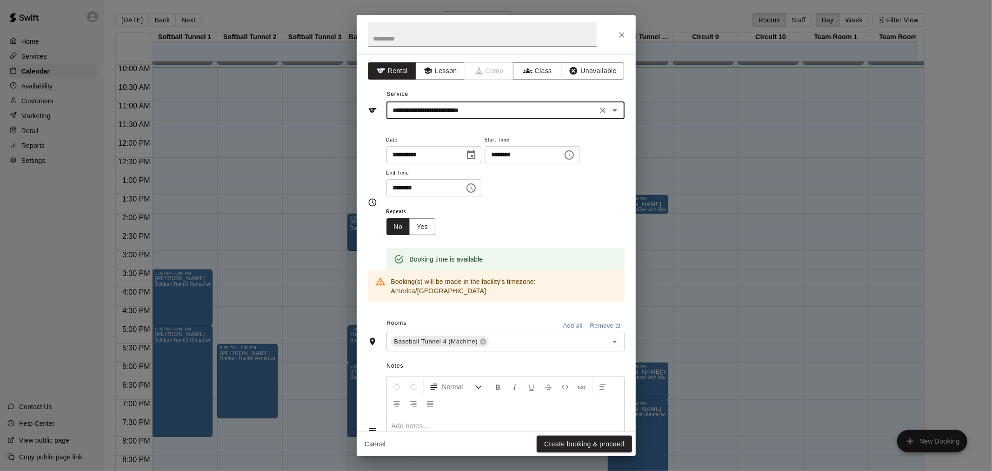  What do you see at coordinates (532, 387) in the screenshot?
I see `button: Format Underline` at bounding box center [532, 387].